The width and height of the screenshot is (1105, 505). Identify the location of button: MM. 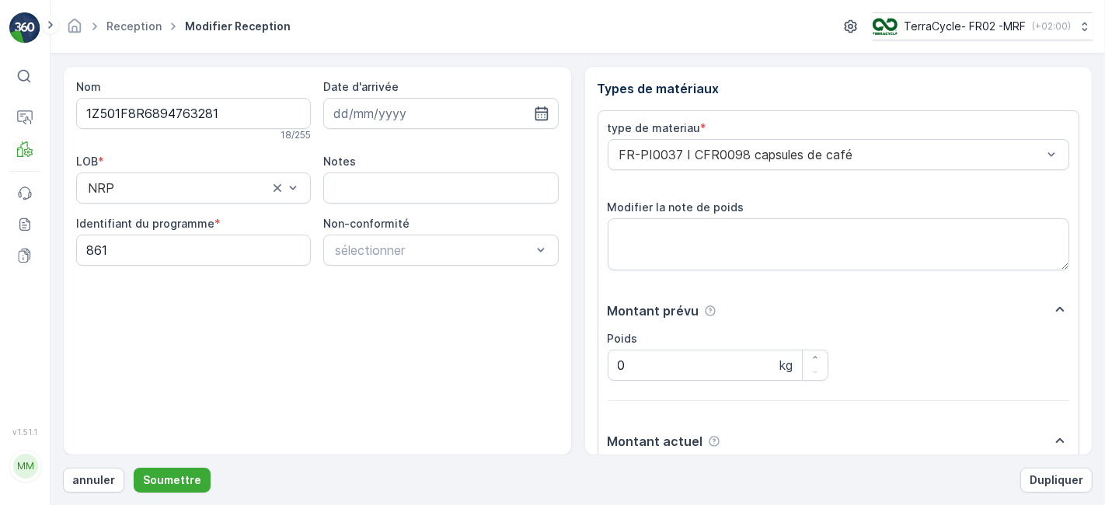
(25, 466).